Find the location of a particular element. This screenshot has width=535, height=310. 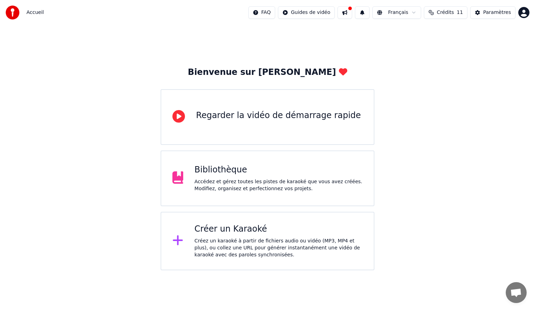

span: Accueil is located at coordinates (35, 13).